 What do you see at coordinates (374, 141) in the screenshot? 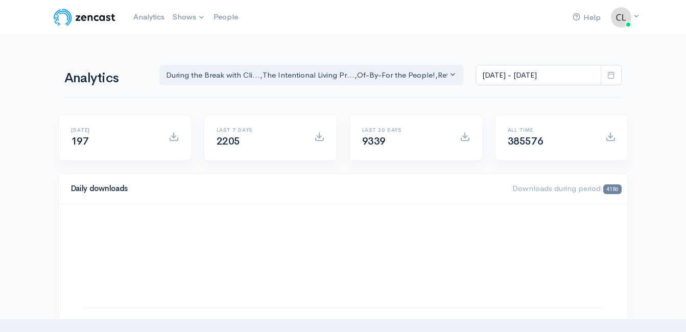
I see `span: 9339` at bounding box center [374, 141].